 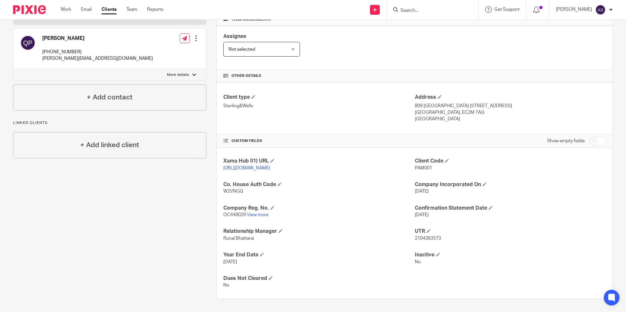 I want to click on span: Other details, so click(x=246, y=76).